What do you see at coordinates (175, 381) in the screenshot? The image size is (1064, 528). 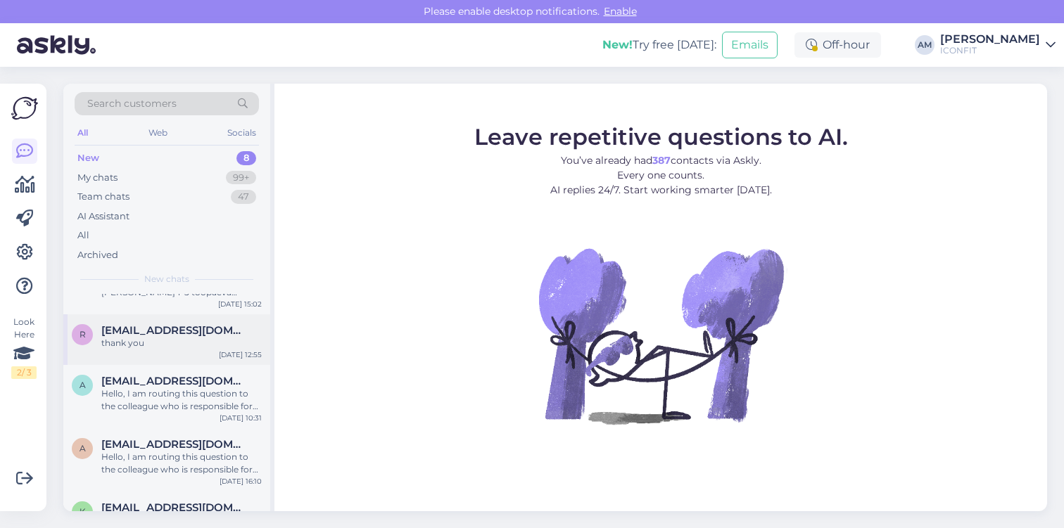 I see `span: annuraid@hotmail.com` at bounding box center [175, 381].